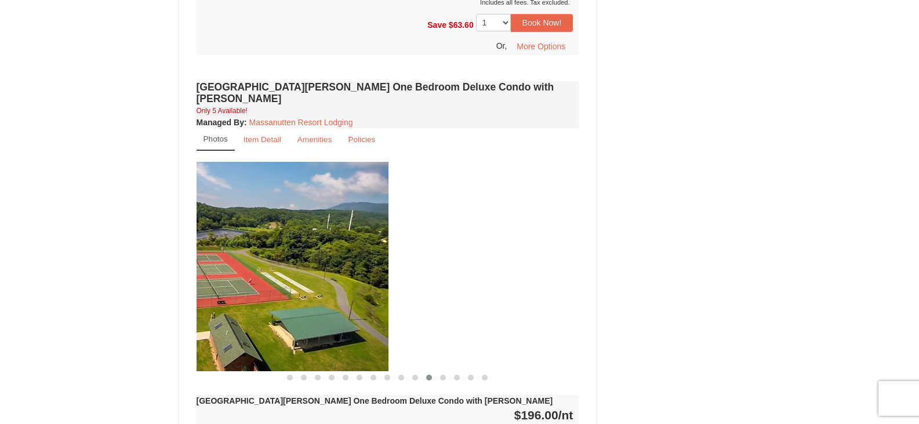 The height and width of the screenshot is (424, 919). What do you see at coordinates (361, 139) in the screenshot?
I see `small: Policies` at bounding box center [361, 139].